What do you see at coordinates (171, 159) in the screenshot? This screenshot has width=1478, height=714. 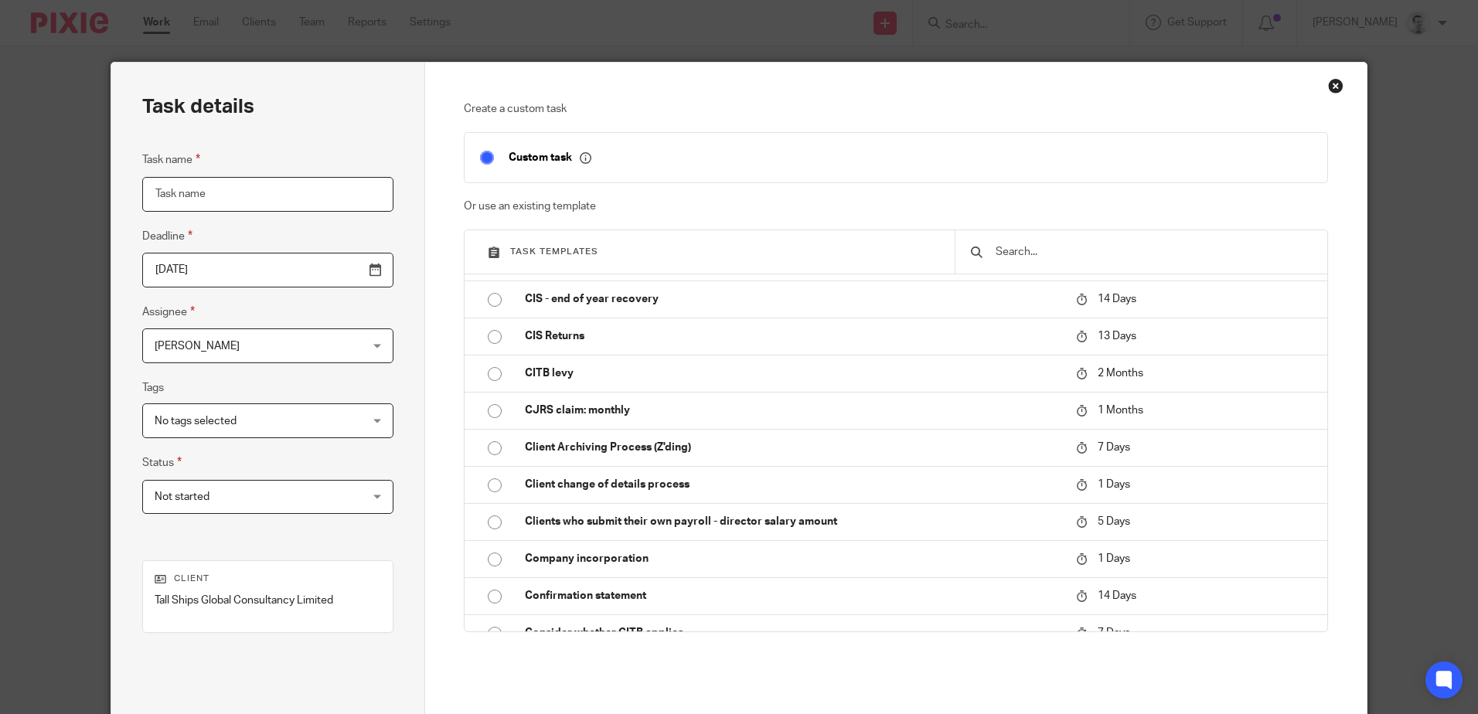 I see `label: Task name` at bounding box center [171, 159].